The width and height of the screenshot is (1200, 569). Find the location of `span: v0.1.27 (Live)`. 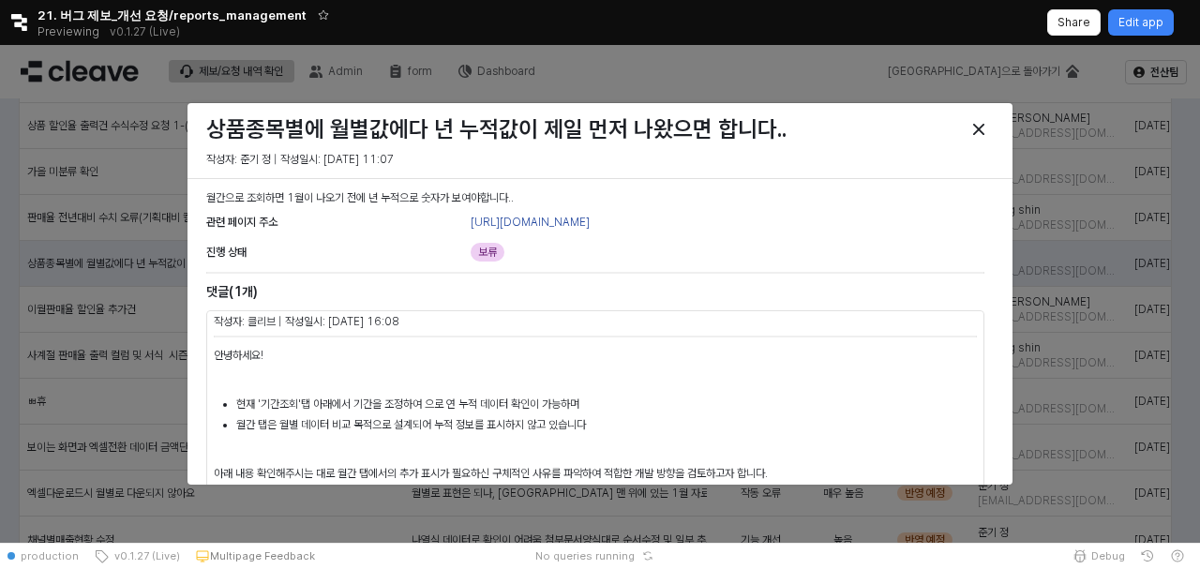

span: v0.1.27 (Live) is located at coordinates (144, 556).